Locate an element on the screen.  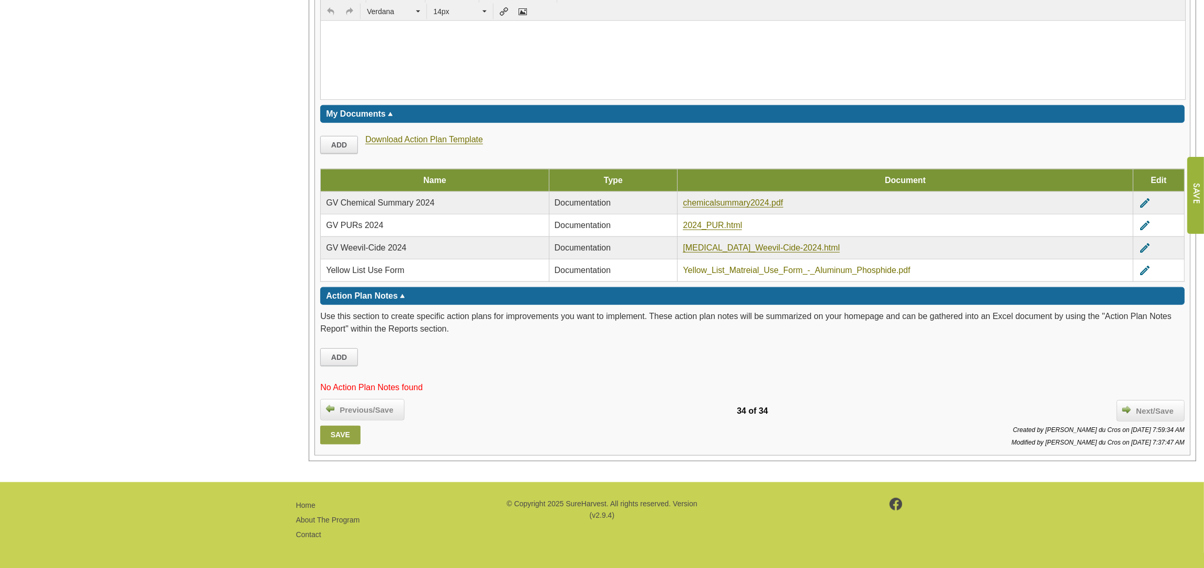
img: arrow_left.png is located at coordinates (330, 409).